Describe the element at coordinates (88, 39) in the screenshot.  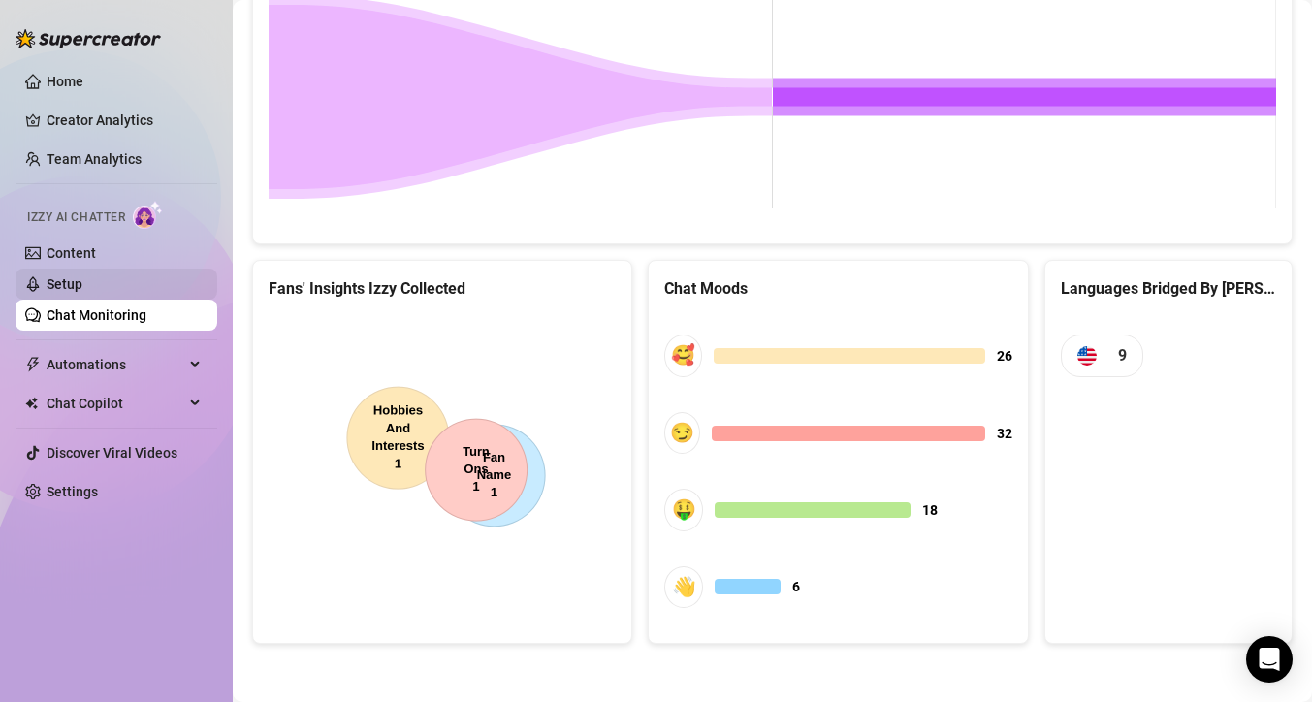
I see `img: logo-BBDzfeDw.svg` at that location.